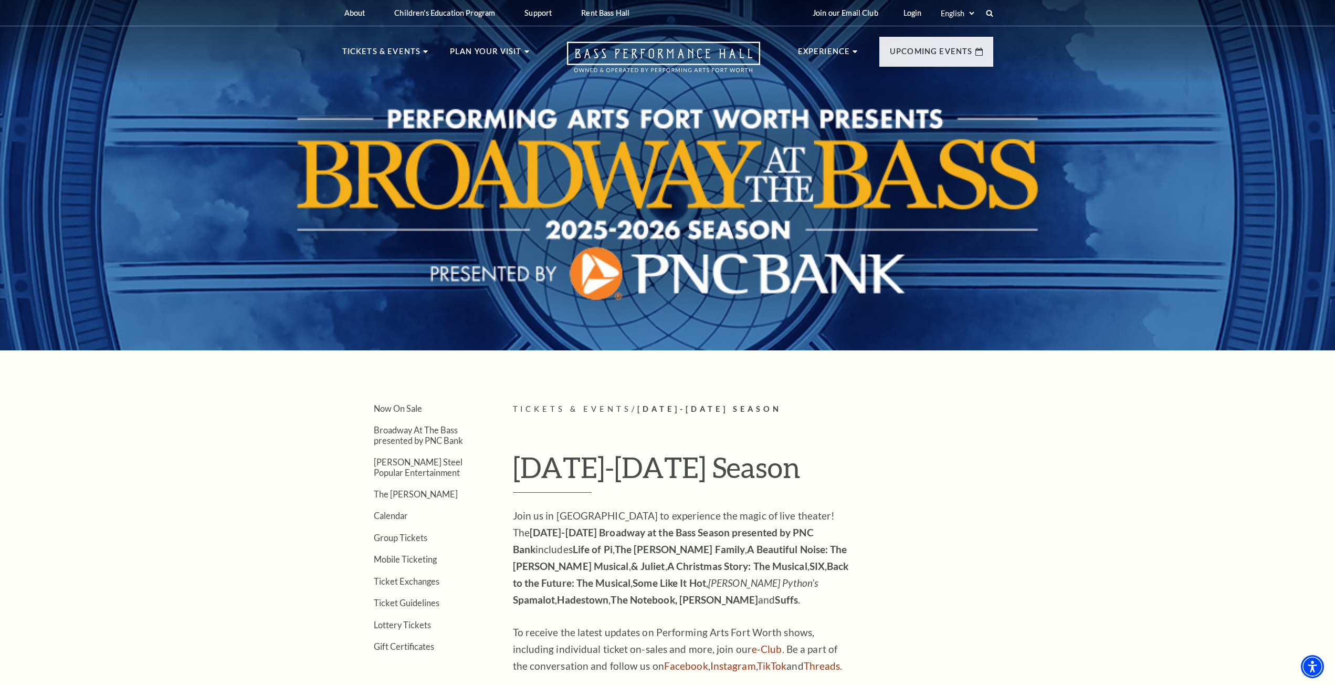  I want to click on p: About, so click(355, 13).